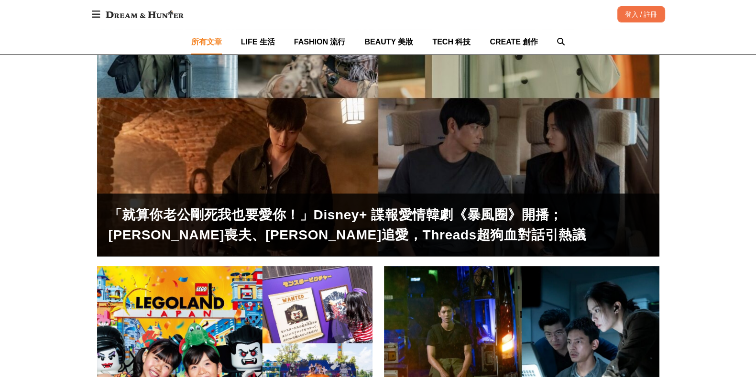 This screenshot has width=756, height=377. What do you see at coordinates (207, 42) in the screenshot?
I see `a: 所有文章` at bounding box center [207, 42].